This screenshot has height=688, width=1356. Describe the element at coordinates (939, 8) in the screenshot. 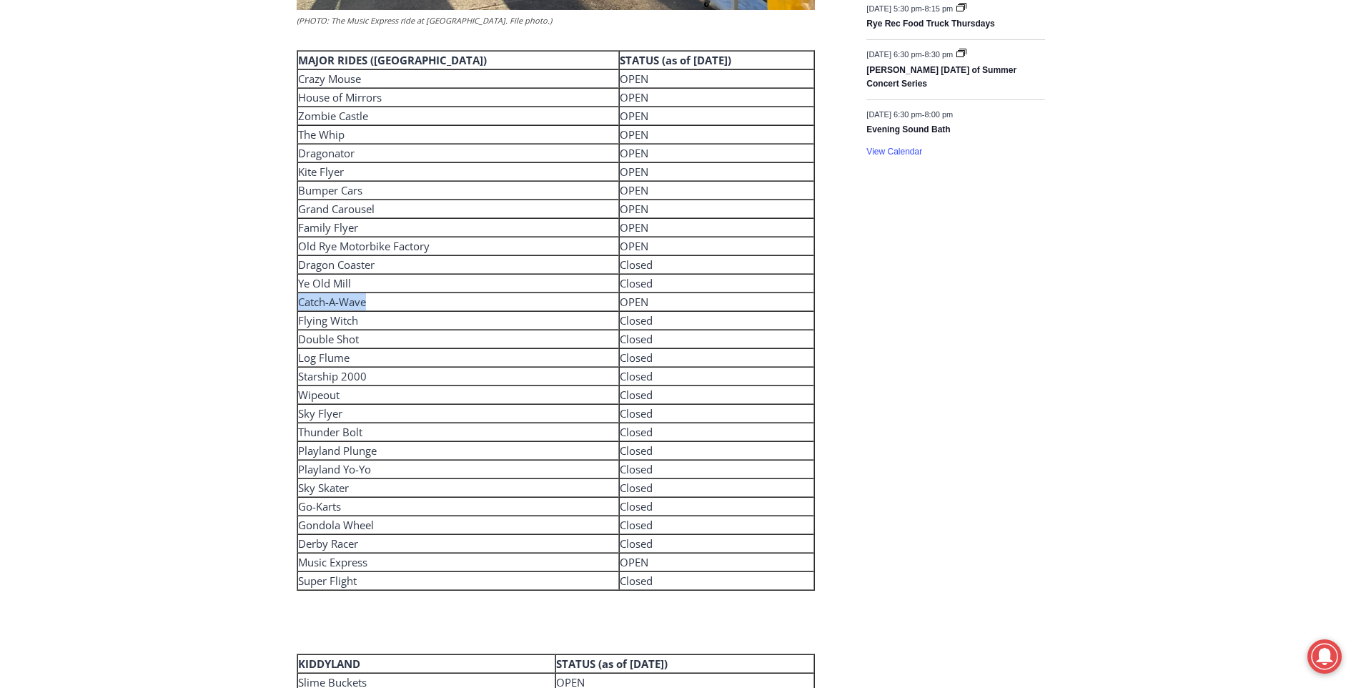

I see `span: 8:15 pm` at that location.